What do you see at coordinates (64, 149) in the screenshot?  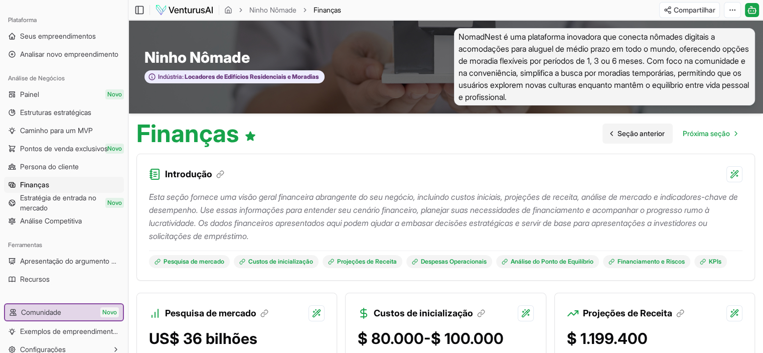 I see `a: Pontos de venda exclusivosNovo` at bounding box center [64, 149].